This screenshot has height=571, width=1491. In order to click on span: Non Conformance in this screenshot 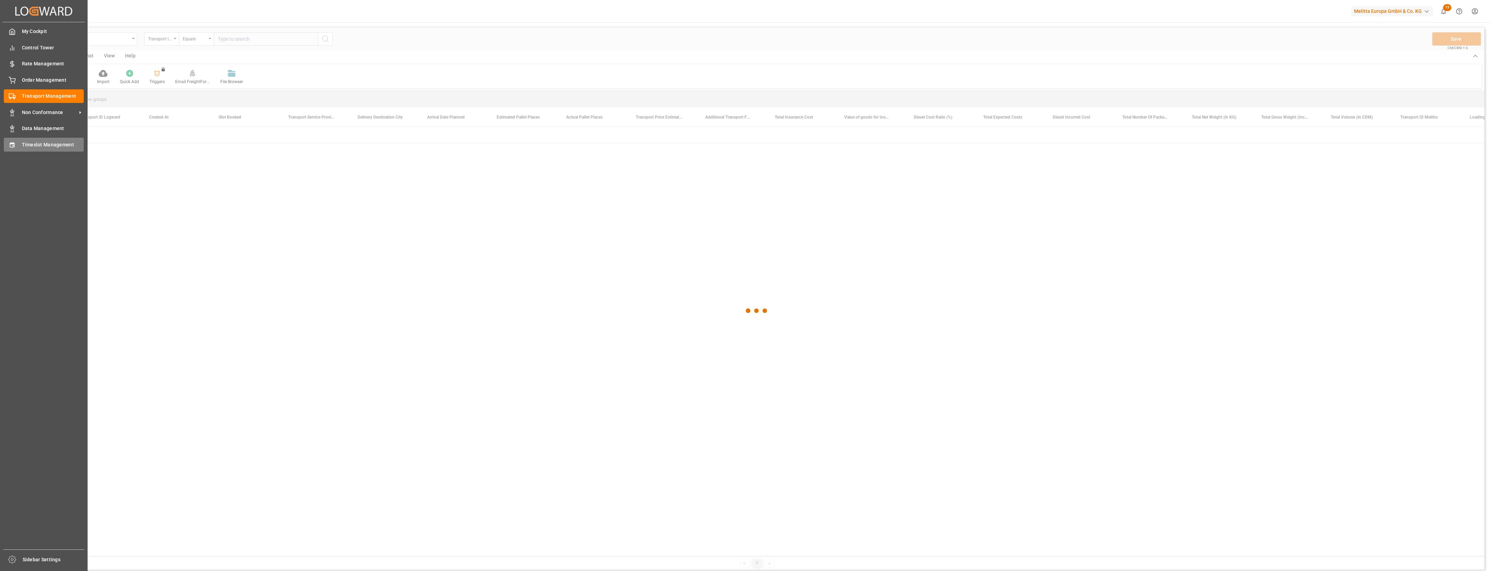, I will do `click(49, 112)`.